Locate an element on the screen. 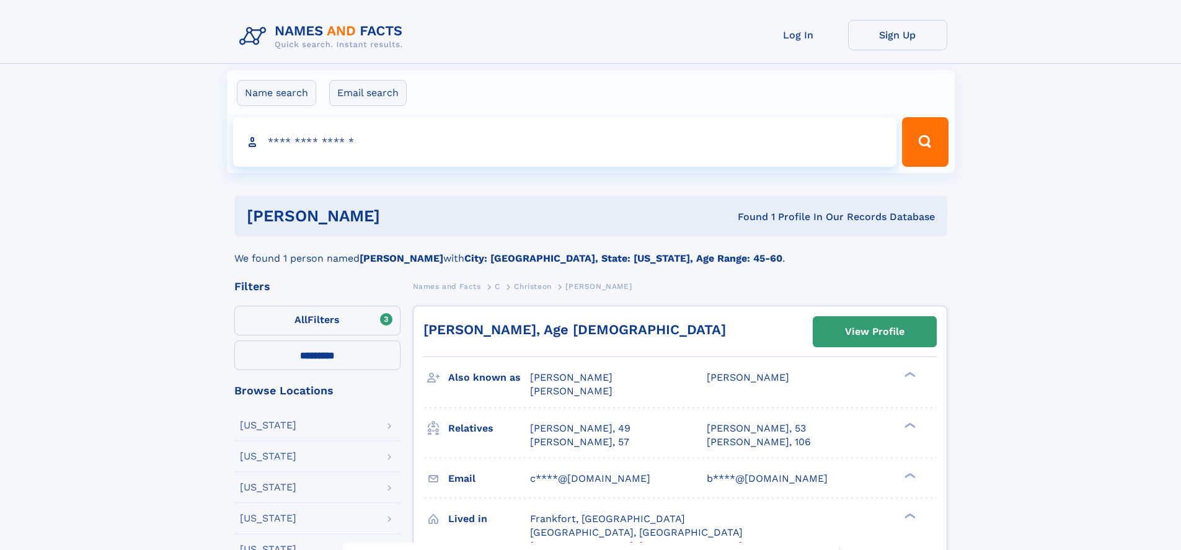 The image size is (1181, 550). a: View Profile is located at coordinates (875, 332).